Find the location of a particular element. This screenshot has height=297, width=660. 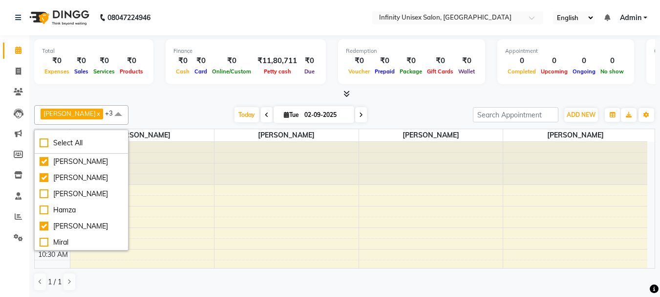

input: Search Appointment is located at coordinates (516, 114).